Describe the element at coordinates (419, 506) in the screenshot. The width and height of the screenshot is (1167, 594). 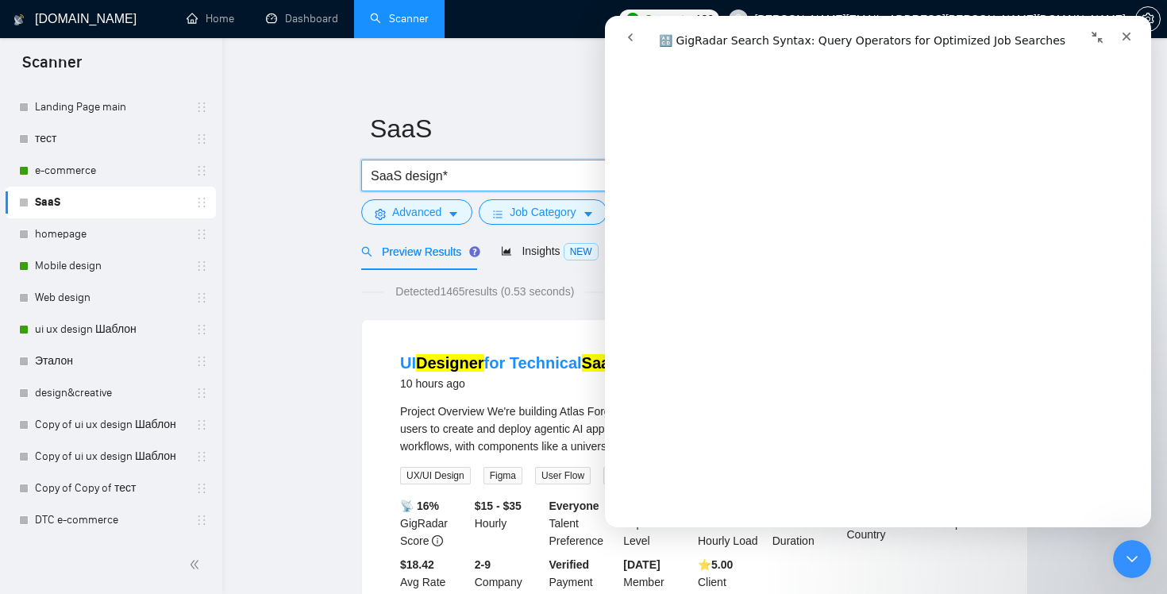
I see `b: 📡 16%` at that location.